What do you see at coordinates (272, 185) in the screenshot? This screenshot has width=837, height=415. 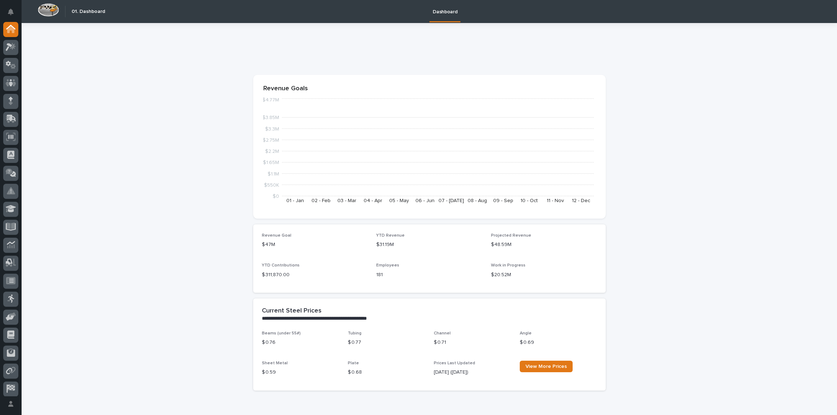 I see `tspan: $550K` at bounding box center [272, 185].